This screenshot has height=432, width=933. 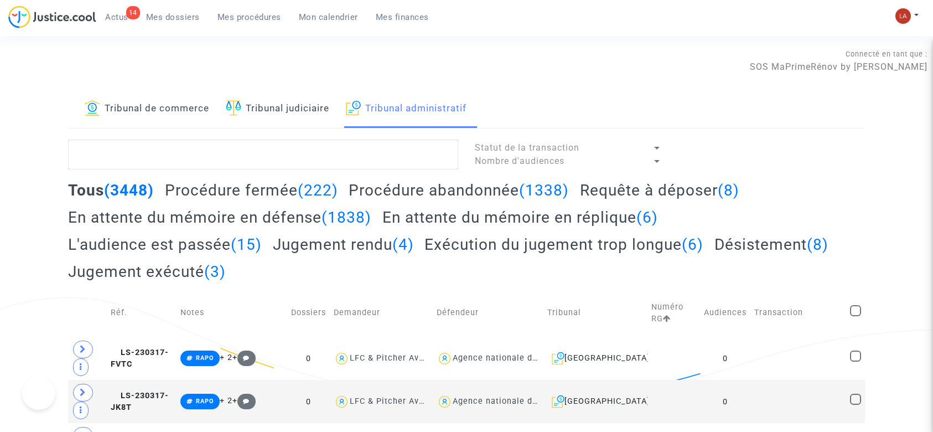 What do you see at coordinates (232, 313) in the screenshot?
I see `td: Notes` at bounding box center [232, 313].